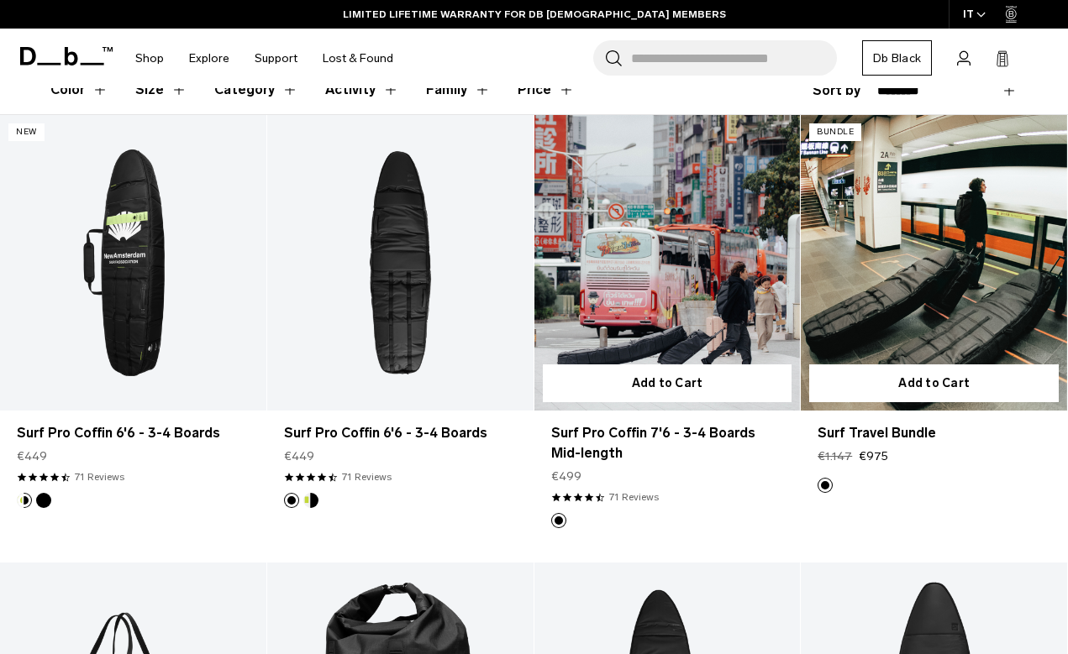 The image size is (1068, 654). Describe the element at coordinates (873, 456) in the screenshot. I see `span: €975` at that location.